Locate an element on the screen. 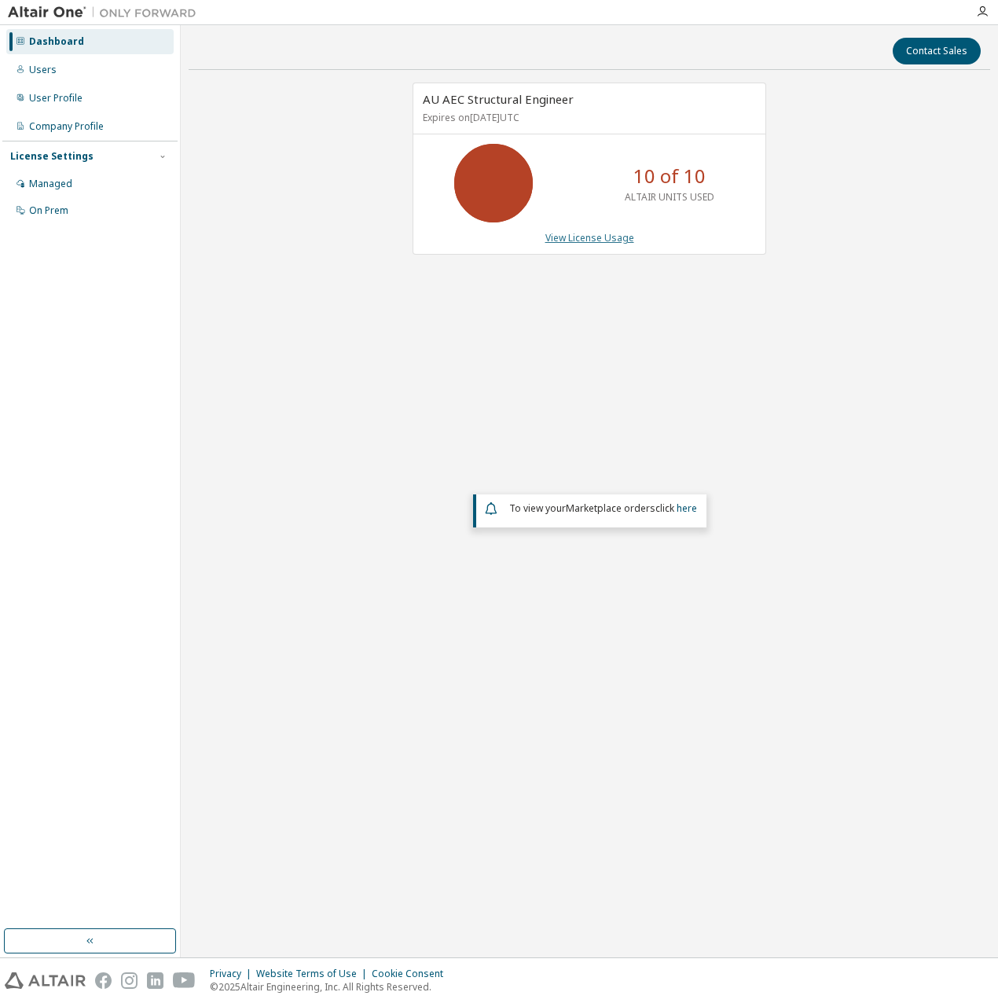 This screenshot has width=998, height=1003. img: Altair One is located at coordinates (106, 13).